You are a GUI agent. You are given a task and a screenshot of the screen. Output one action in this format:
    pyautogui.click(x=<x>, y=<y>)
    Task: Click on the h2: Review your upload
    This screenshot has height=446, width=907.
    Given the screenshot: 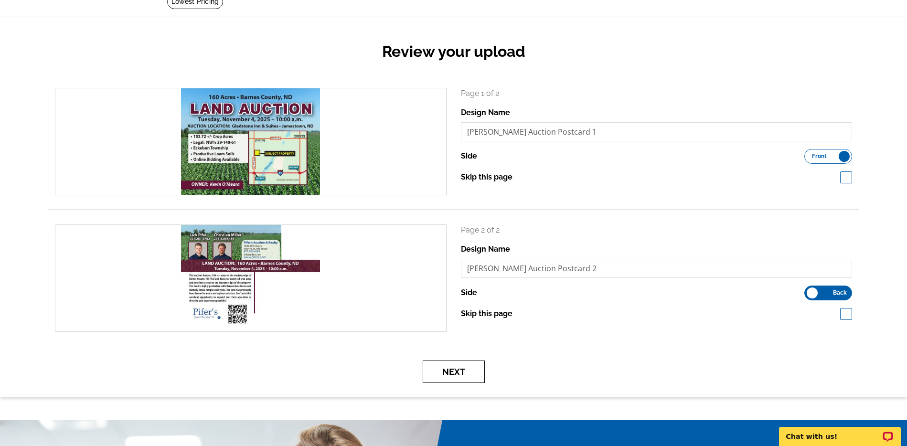 What is the action you would take?
    pyautogui.click(x=453, y=52)
    